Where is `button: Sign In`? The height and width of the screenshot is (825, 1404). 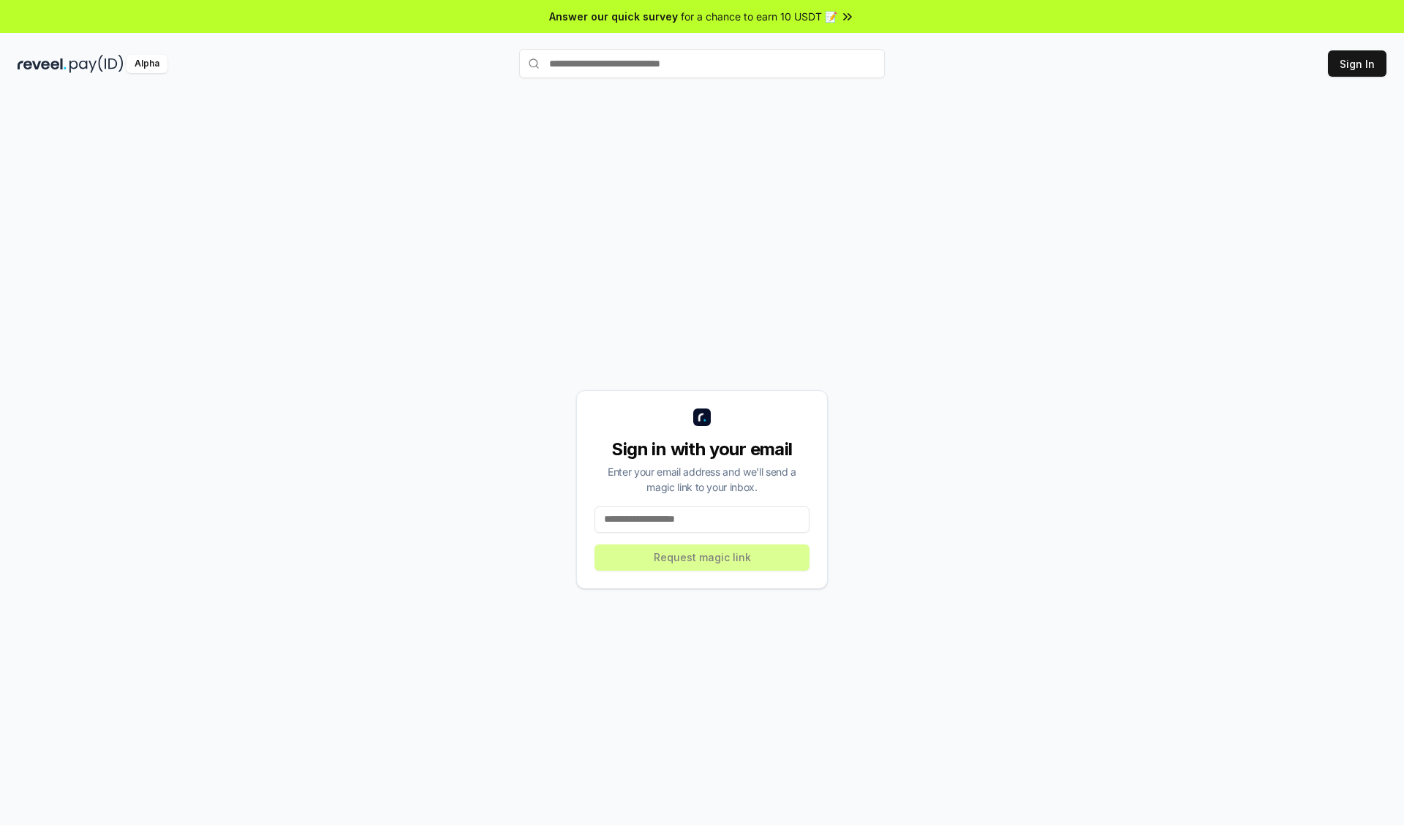 button: Sign In is located at coordinates (1357, 64).